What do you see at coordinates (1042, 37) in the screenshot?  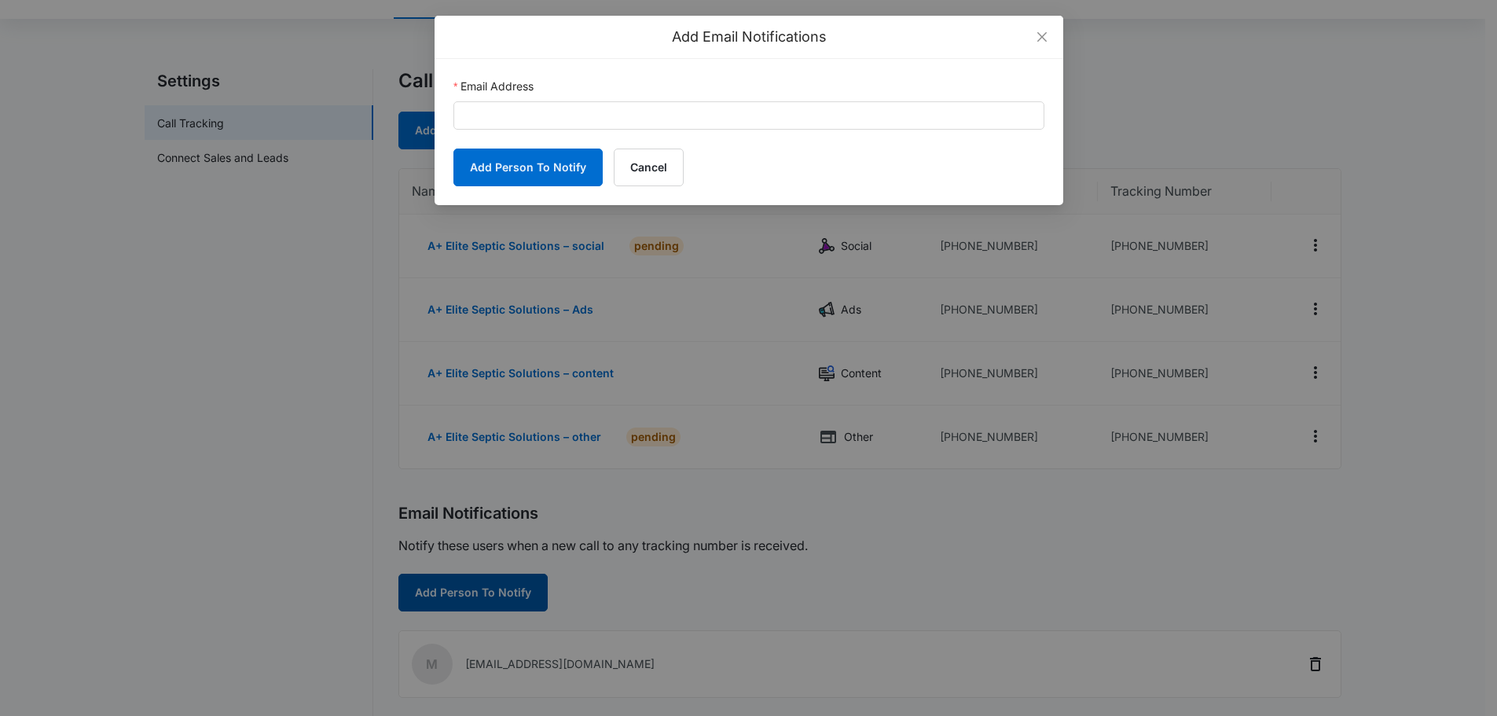 I see `span: close` at bounding box center [1042, 37].